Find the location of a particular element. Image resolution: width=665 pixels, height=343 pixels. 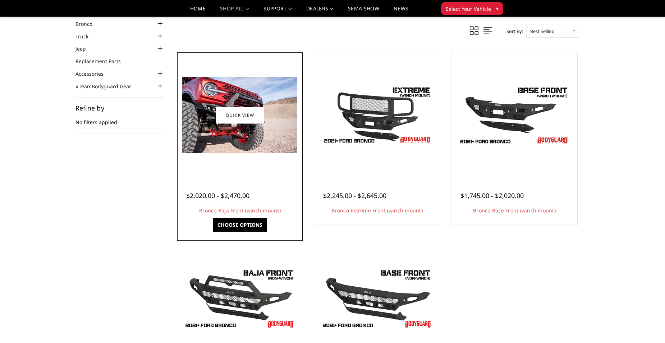

a: Dealers is located at coordinates (320, 11).